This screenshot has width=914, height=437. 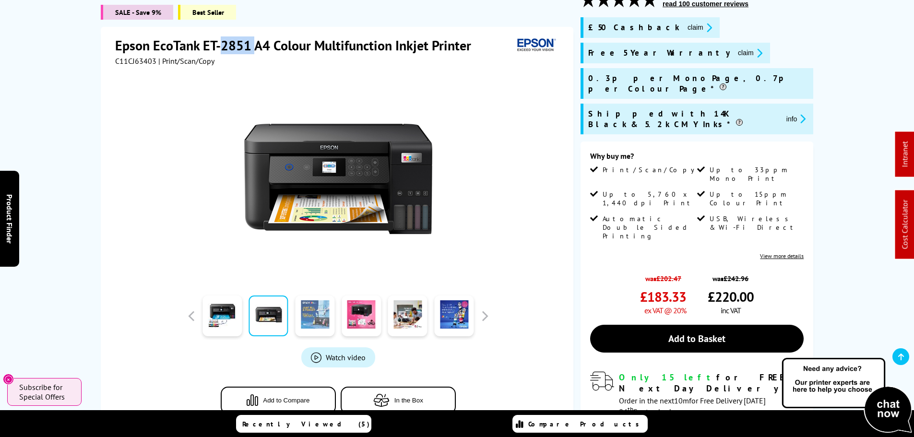 I want to click on span: | Print/Scan/Copy, so click(x=186, y=61).